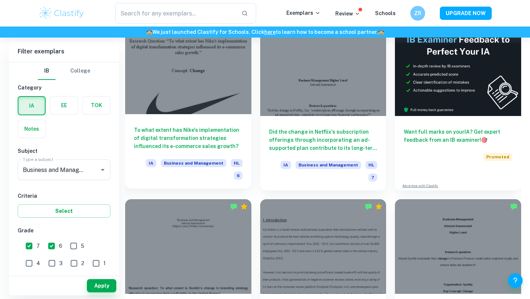  I want to click on span: 1, so click(104, 263).